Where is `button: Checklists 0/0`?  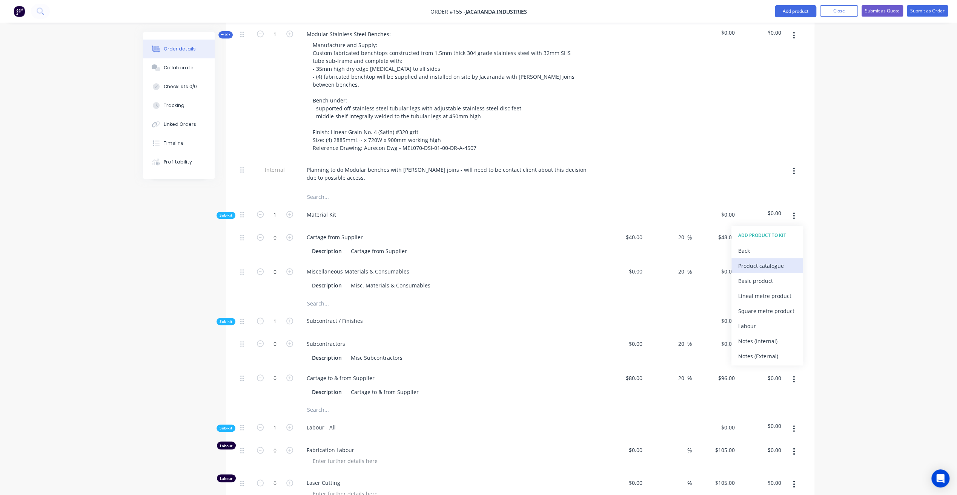 button: Checklists 0/0 is located at coordinates (179, 87).